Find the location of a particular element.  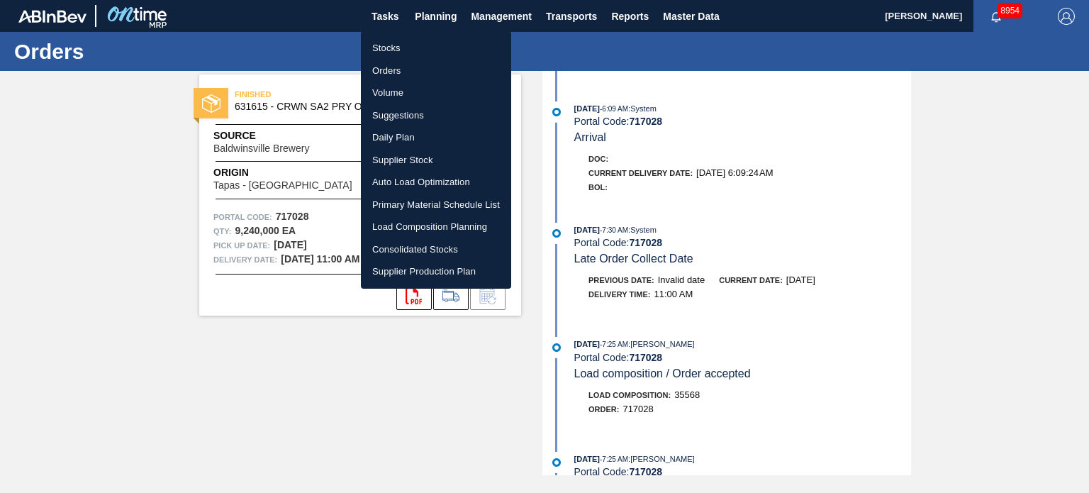

li: Volume is located at coordinates (436, 93).